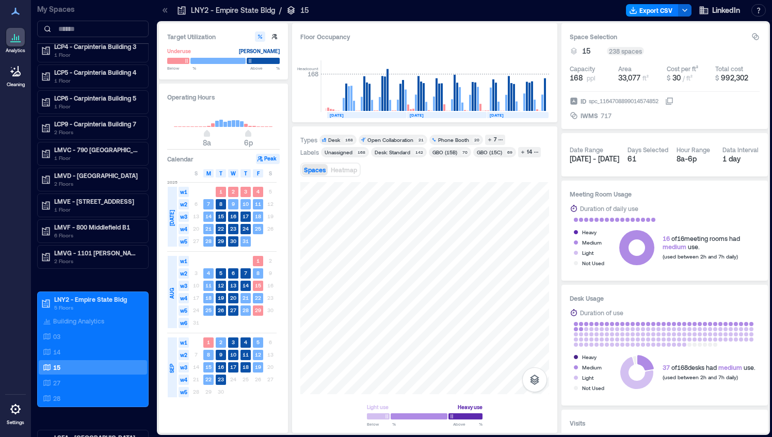 The width and height of the screenshot is (772, 437). I want to click on span: 15, so click(586, 51).